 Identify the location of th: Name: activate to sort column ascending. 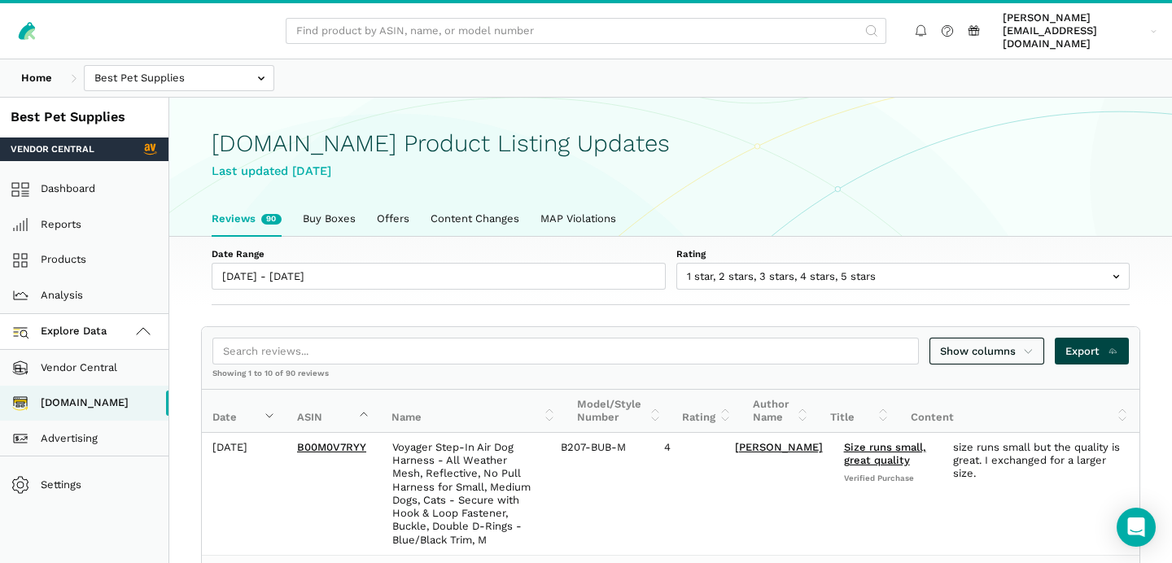
(474, 411).